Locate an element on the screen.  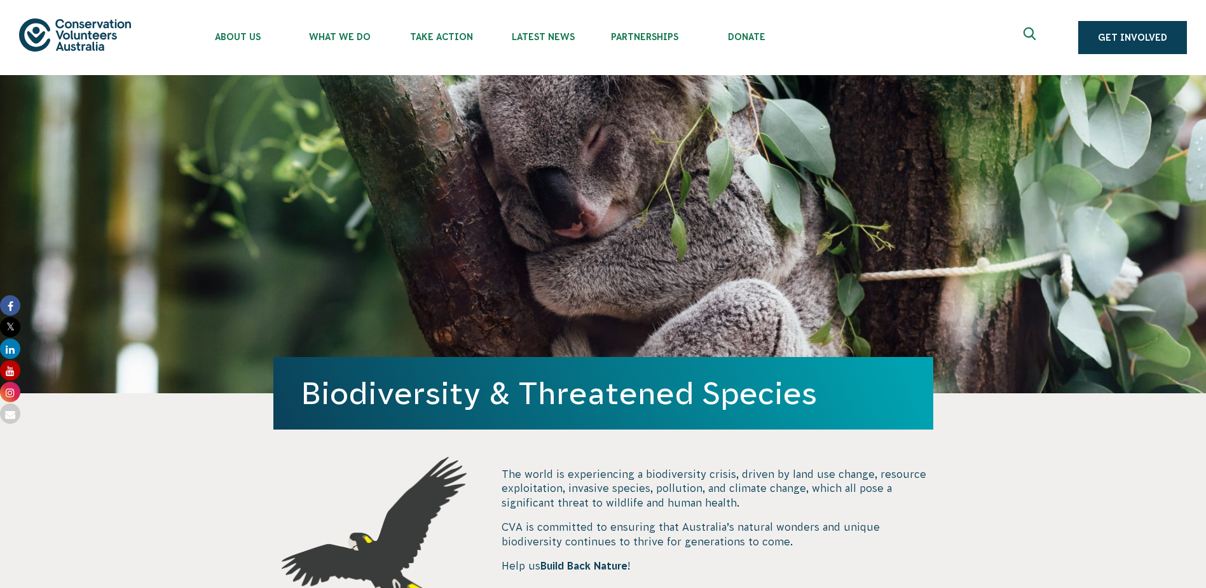
h1: Biodiversity & Threatened Species is located at coordinates (604, 393).